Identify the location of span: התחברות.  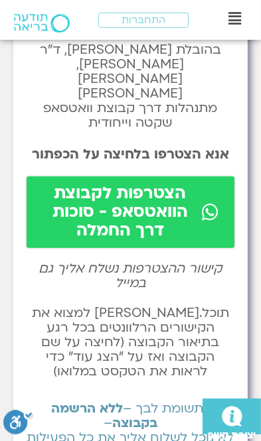
(143, 20).